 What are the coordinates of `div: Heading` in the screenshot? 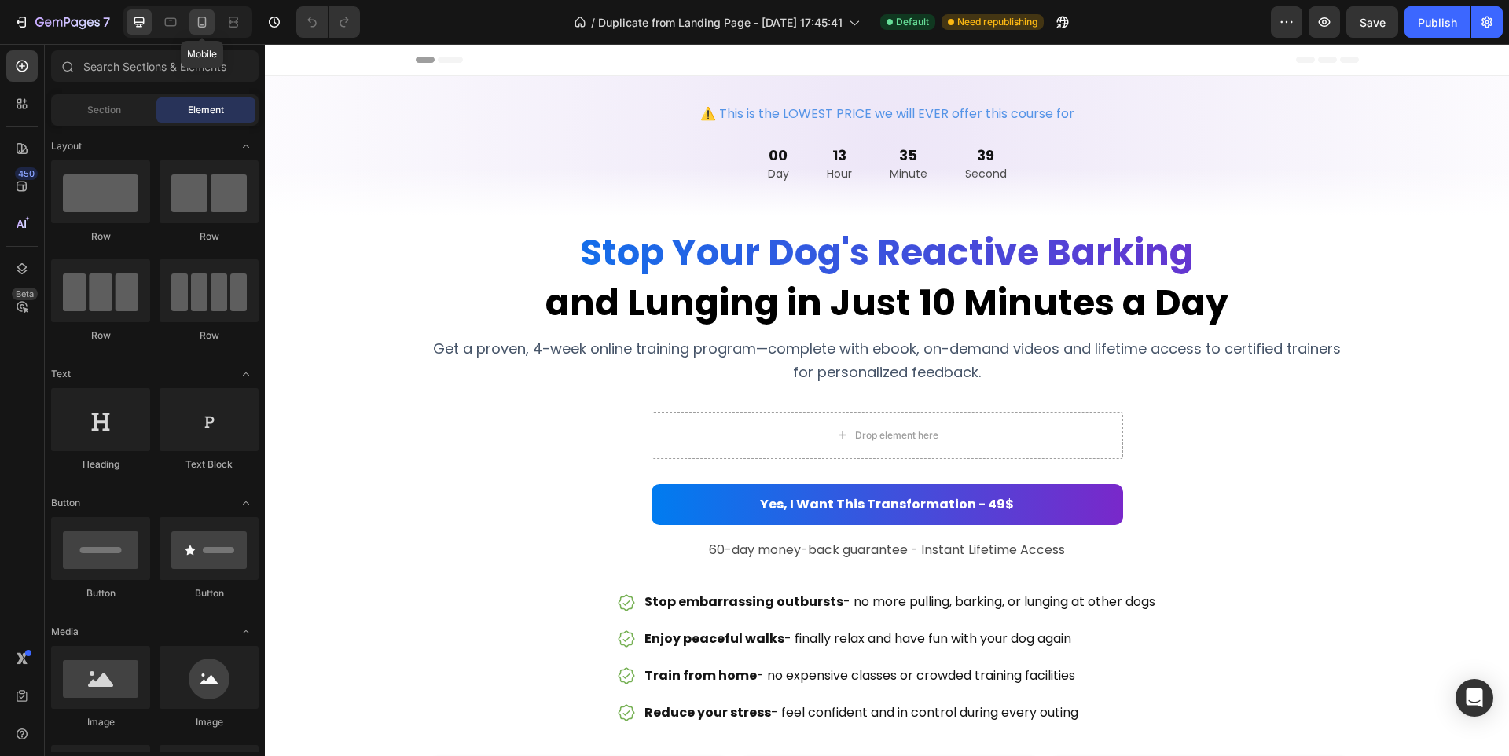 It's located at (101, 464).